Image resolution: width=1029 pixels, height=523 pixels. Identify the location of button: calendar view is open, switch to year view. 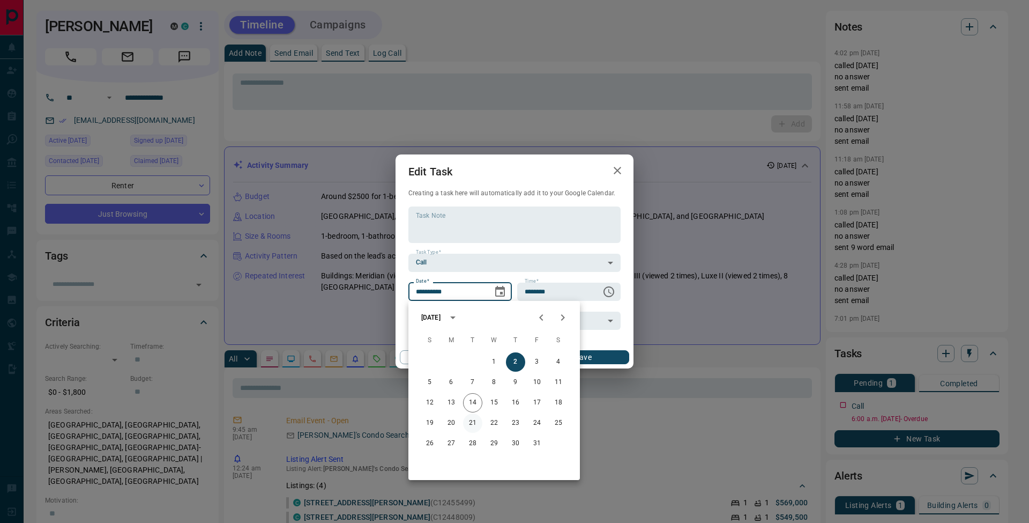
(453, 317).